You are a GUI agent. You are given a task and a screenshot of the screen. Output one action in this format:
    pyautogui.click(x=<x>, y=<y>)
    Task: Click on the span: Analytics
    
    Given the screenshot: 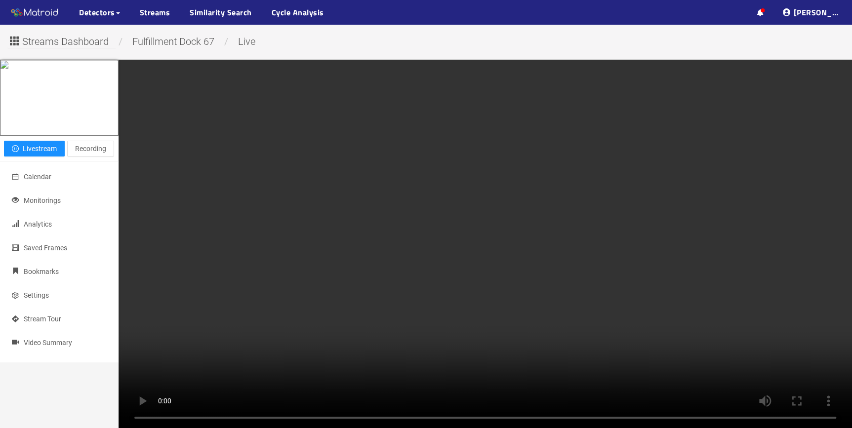 What is the action you would take?
    pyautogui.click(x=38, y=224)
    